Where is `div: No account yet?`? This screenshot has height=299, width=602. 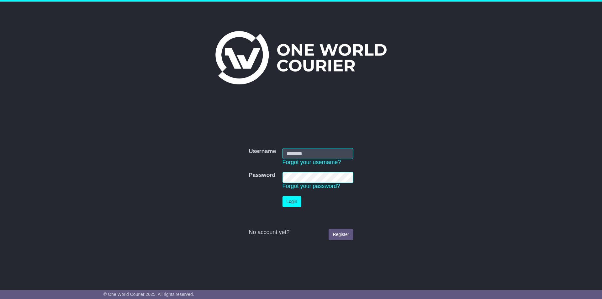
div: No account yet? is located at coordinates (301, 232).